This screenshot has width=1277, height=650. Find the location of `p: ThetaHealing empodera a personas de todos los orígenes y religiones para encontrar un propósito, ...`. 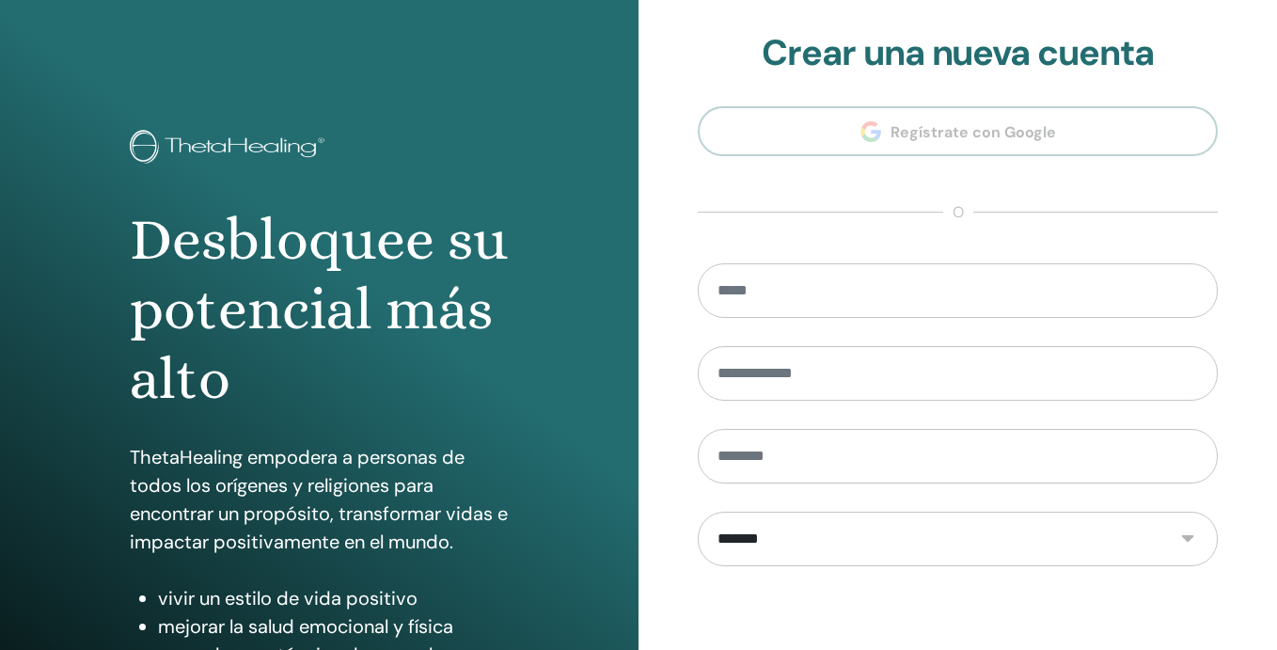

p: ThetaHealing empodera a personas de todos los orígenes y religiones para encontrar un propósito, ... is located at coordinates (319, 499).